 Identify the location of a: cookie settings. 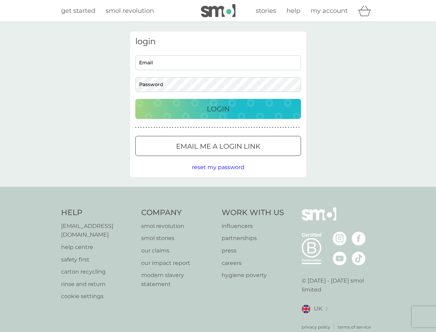
(98, 296).